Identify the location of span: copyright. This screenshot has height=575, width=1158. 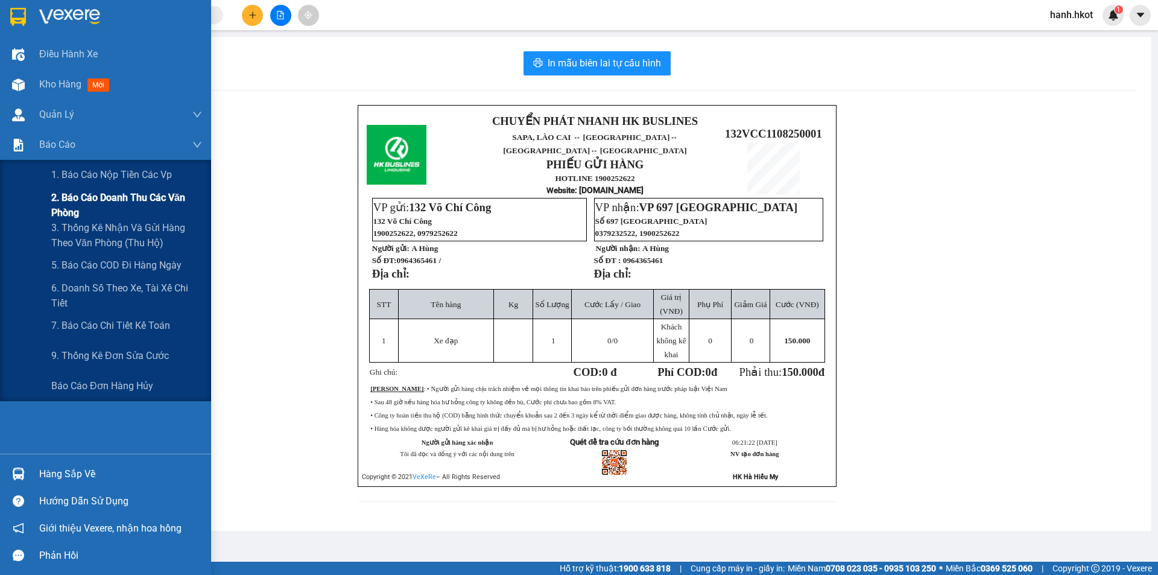
(1095, 568).